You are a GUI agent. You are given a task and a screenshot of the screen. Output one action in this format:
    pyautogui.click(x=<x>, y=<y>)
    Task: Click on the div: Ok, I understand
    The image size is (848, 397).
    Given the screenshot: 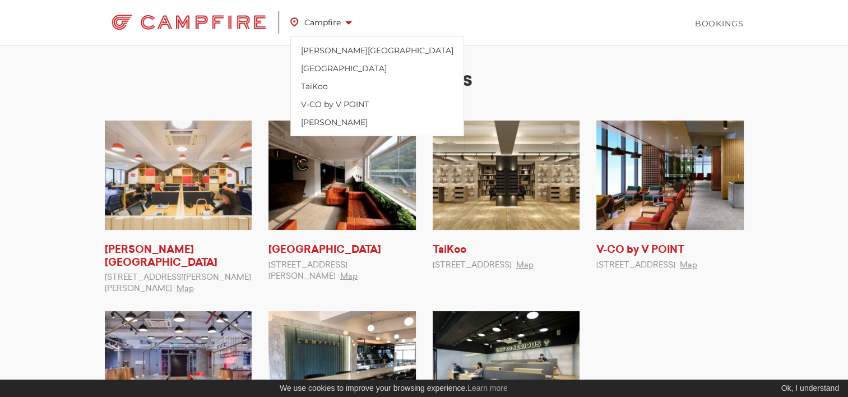 What is the action you would take?
    pyautogui.click(x=809, y=388)
    